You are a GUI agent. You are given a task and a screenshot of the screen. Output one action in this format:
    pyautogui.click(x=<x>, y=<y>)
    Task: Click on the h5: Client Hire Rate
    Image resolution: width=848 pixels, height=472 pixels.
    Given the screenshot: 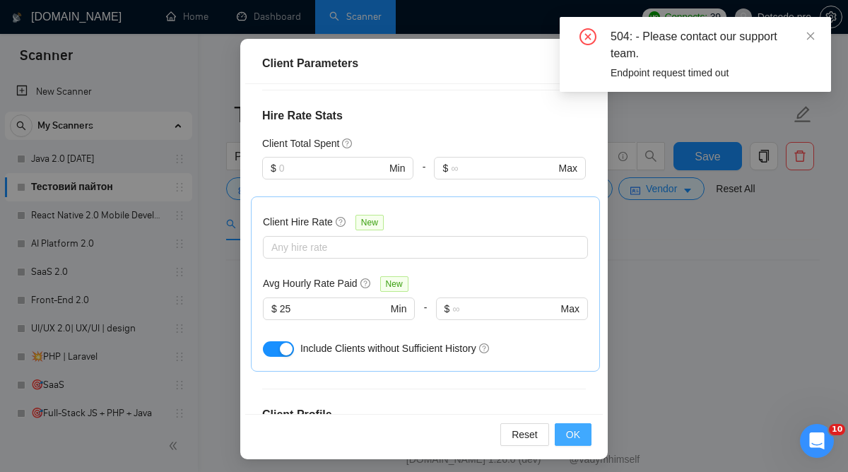 What is the action you would take?
    pyautogui.click(x=298, y=222)
    